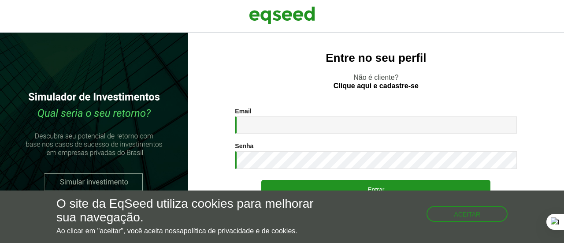 Image resolution: width=564 pixels, height=243 pixels. I want to click on label: Senha, so click(244, 146).